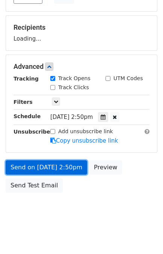 This screenshot has height=254, width=163. I want to click on strong: Schedule, so click(27, 116).